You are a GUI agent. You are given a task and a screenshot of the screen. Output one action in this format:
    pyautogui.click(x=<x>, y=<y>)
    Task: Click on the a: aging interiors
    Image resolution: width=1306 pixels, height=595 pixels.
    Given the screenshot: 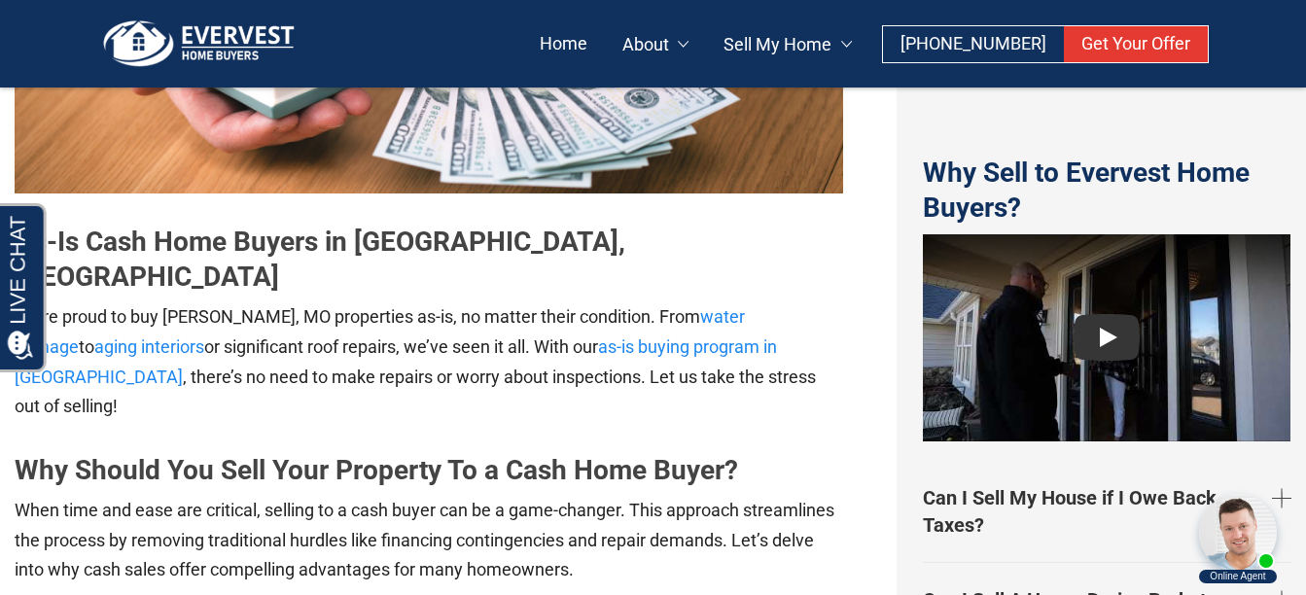 What is the action you would take?
    pyautogui.click(x=149, y=346)
    